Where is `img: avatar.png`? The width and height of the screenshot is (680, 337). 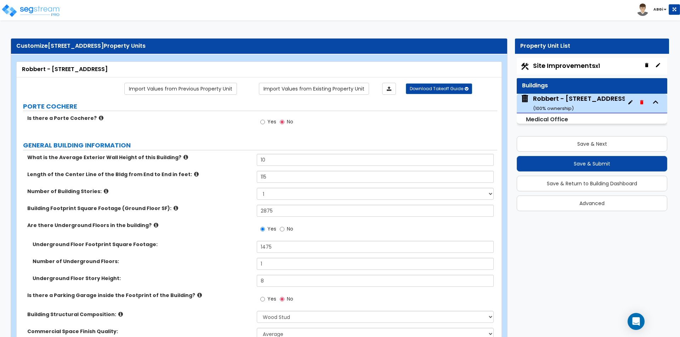
img: avatar.png is located at coordinates (642, 10).